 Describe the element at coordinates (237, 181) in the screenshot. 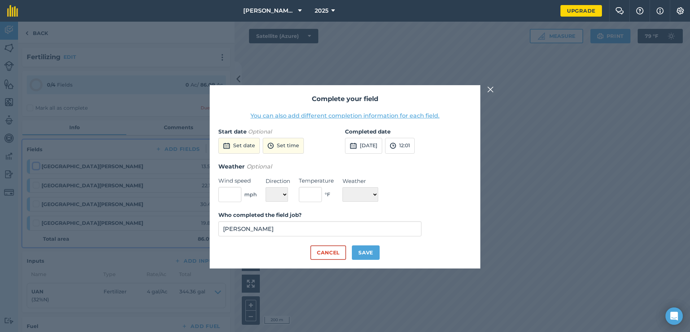

I see `label: Wind speed` at that location.